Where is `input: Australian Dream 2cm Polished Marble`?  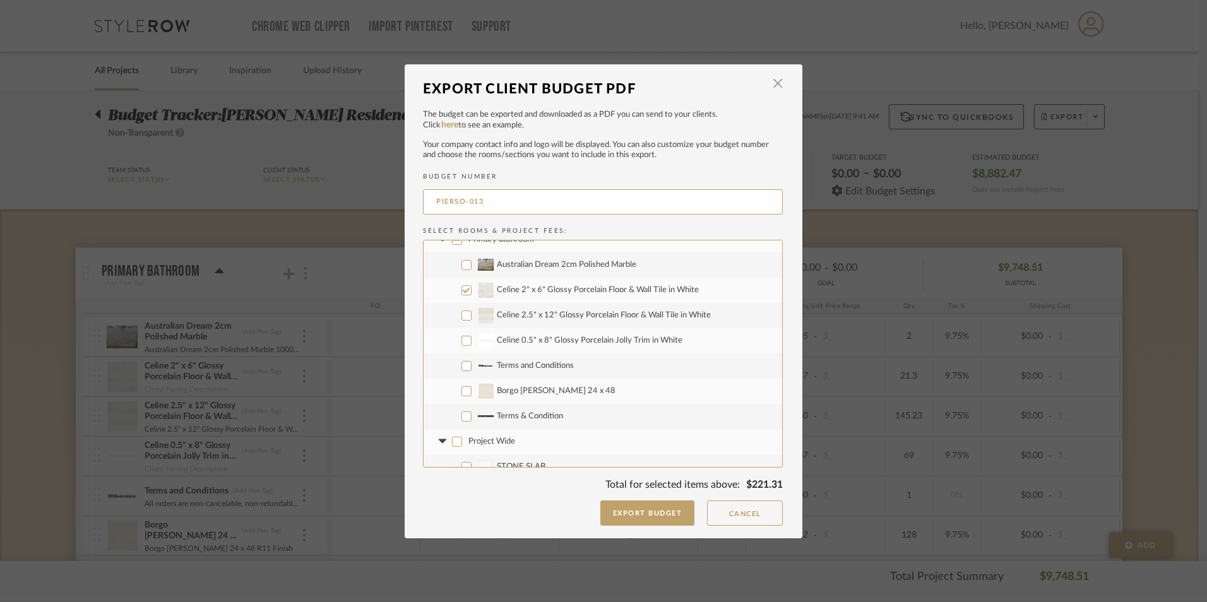
input: Australian Dream 2cm Polished Marble is located at coordinates (466, 265).